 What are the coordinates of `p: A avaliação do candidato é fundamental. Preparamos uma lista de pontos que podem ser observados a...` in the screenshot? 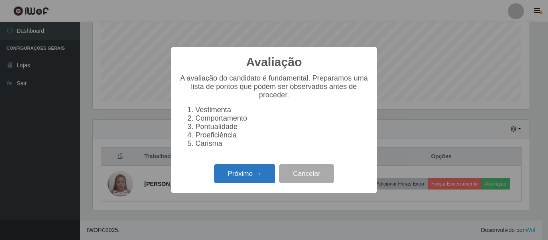 It's located at (274, 87).